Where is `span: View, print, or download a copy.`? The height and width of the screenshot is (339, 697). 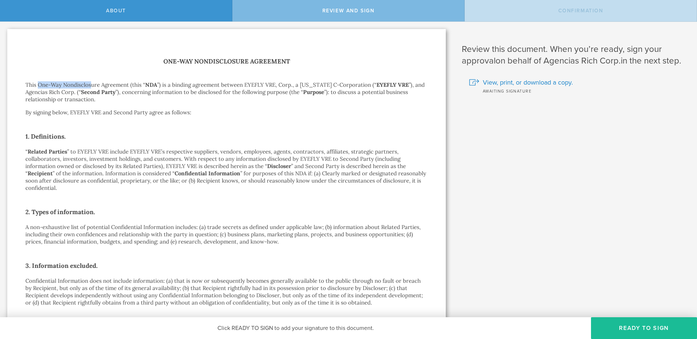 span: View, print, or download a copy. is located at coordinates (528, 82).